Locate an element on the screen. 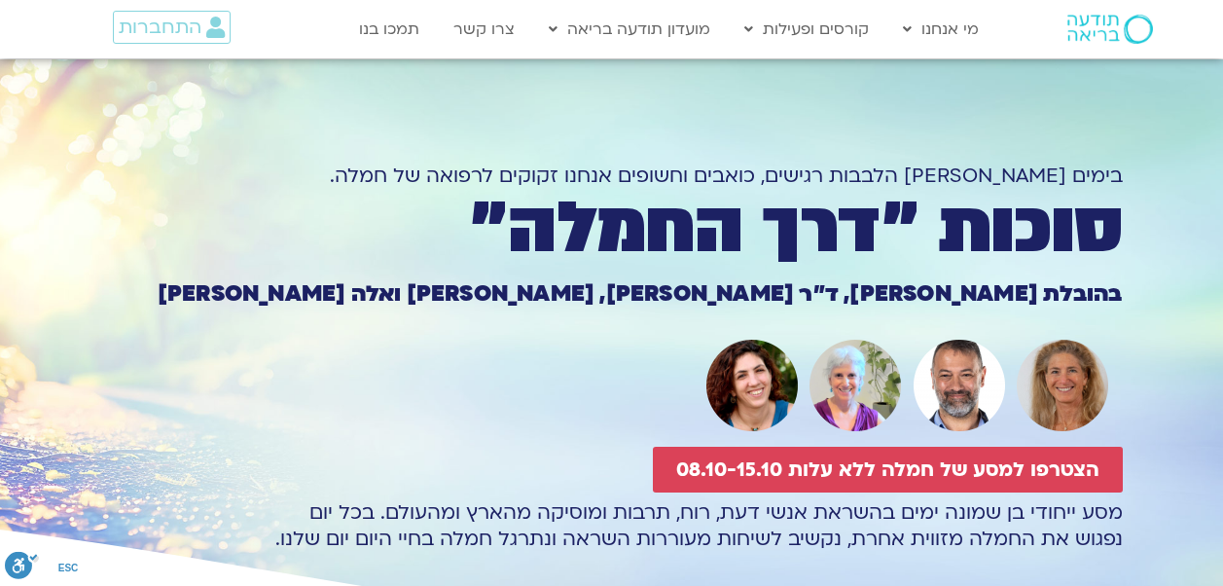 This screenshot has width=1223, height=586. a: מי אנחנו is located at coordinates (941, 29).